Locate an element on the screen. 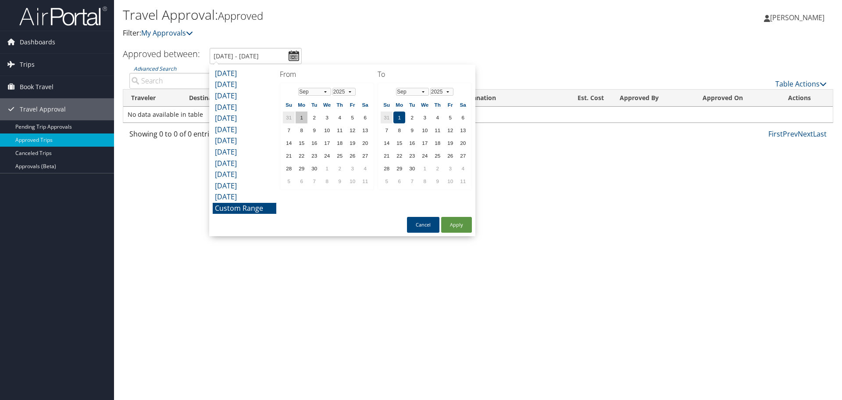 The height and width of the screenshot is (400, 842). h4: To is located at coordinates (425, 74).